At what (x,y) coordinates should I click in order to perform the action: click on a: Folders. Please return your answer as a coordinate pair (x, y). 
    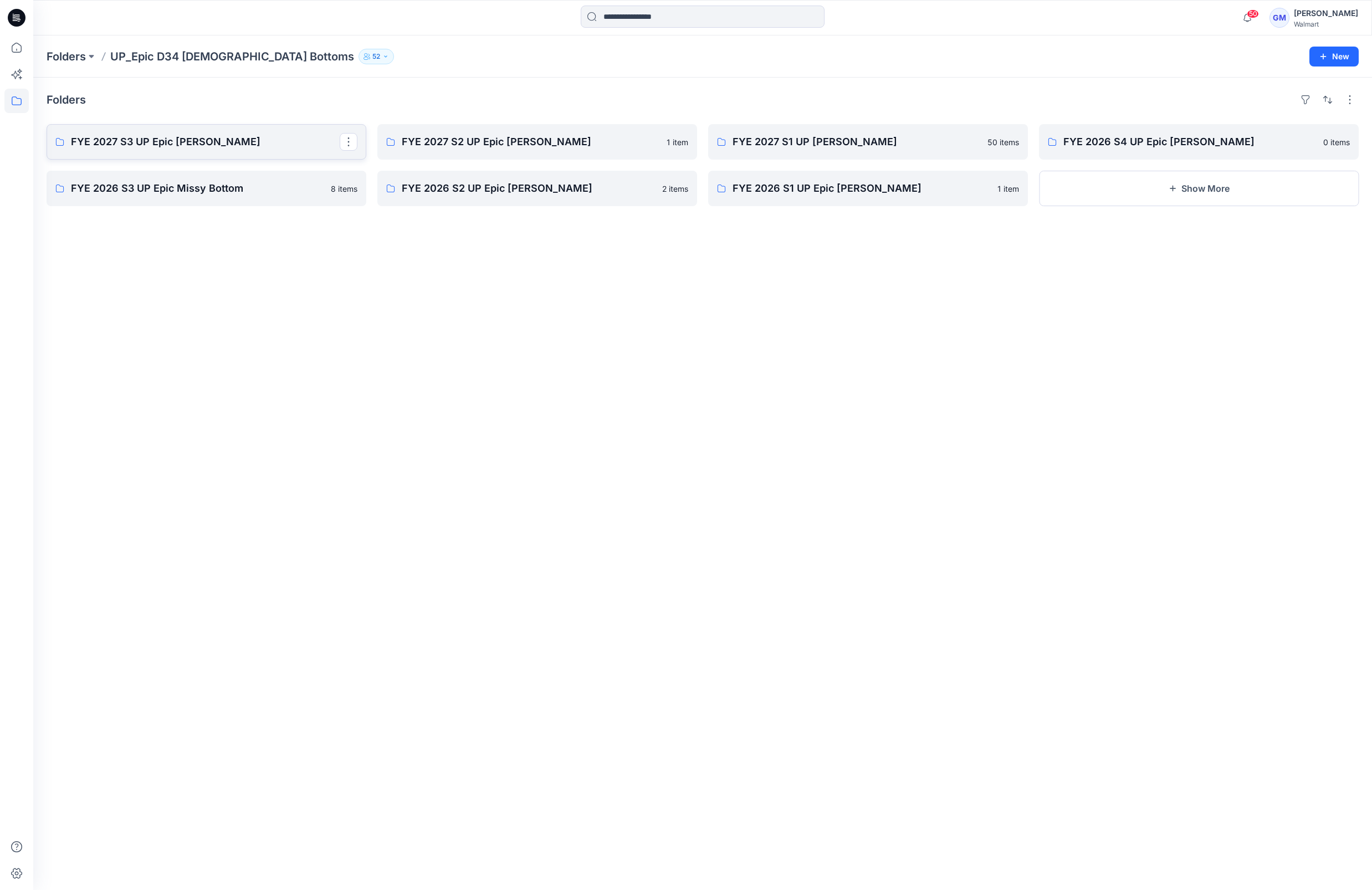
    Looking at the image, I should click on (66, 57).